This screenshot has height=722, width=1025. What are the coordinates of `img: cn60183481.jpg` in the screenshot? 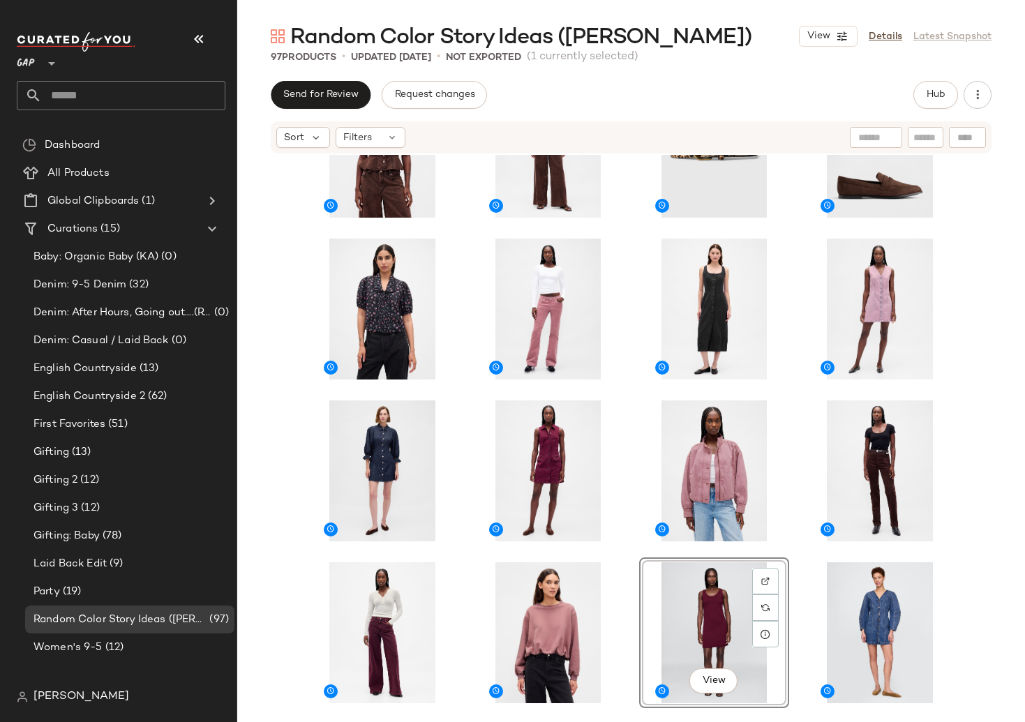 It's located at (548, 471).